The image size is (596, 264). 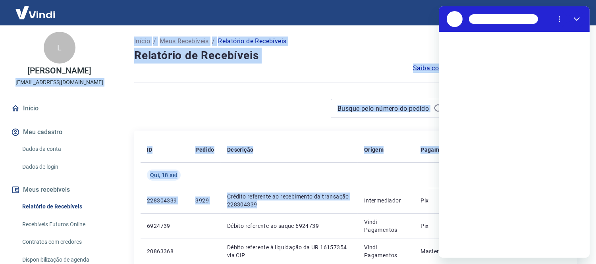 I want to click on p: Início, so click(x=142, y=41).